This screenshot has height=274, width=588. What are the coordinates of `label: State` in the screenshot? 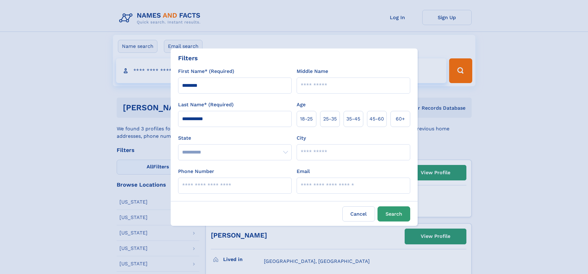 It's located at (235, 138).